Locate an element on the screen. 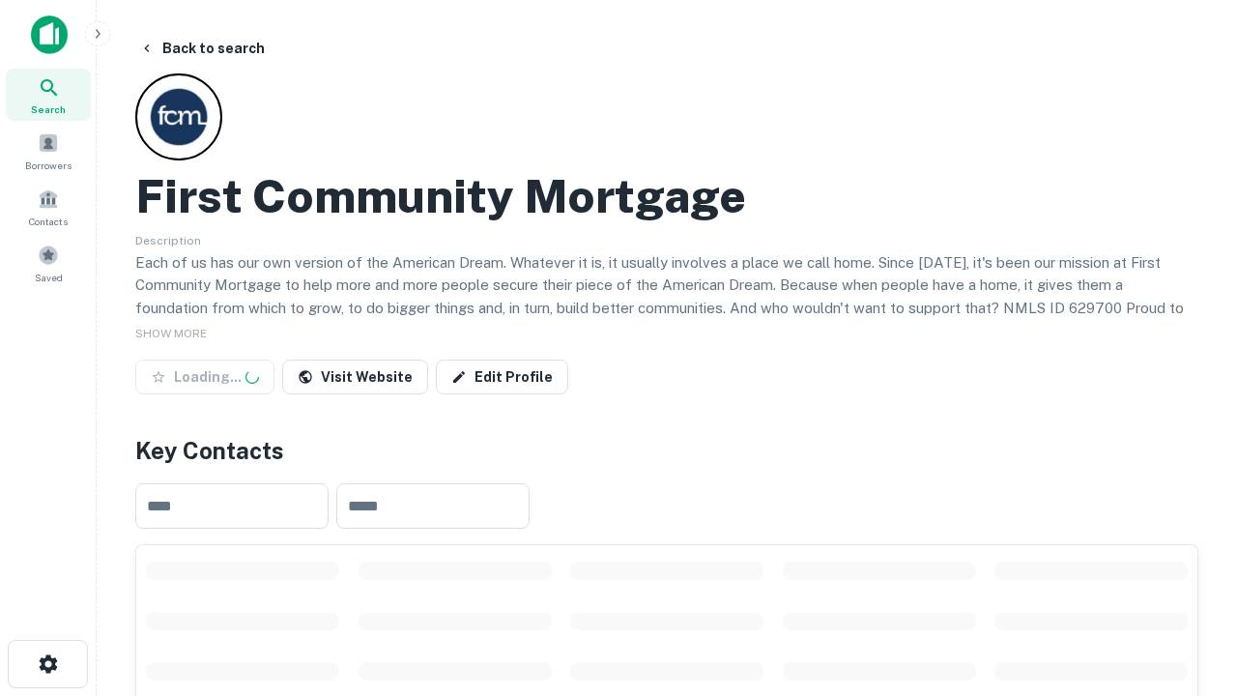  span: Contacts is located at coordinates (48, 221).